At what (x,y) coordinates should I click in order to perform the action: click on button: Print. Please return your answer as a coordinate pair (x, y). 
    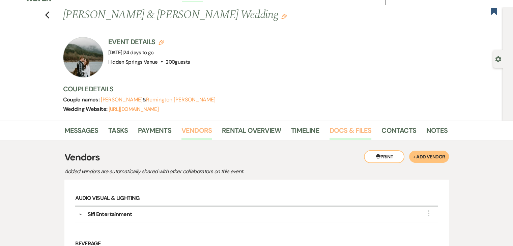
    Looking at the image, I should click on (384, 157).